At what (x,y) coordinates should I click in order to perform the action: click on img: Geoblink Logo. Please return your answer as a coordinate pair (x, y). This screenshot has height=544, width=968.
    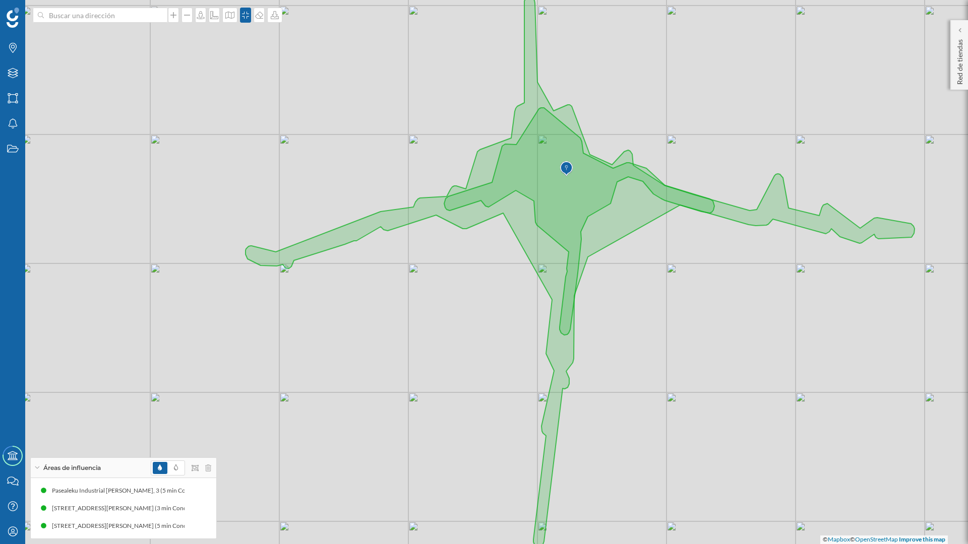
    Looking at the image, I should click on (13, 18).